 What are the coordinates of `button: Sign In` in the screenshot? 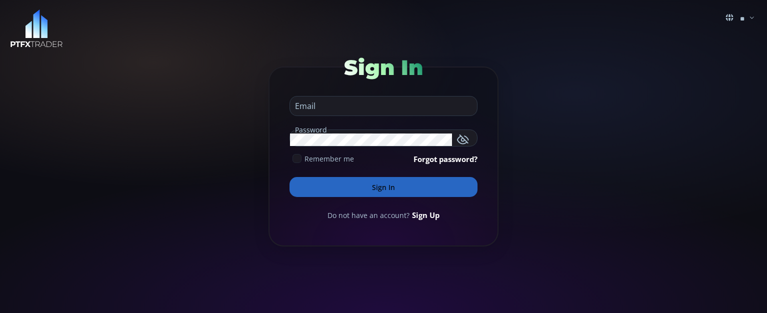 It's located at (384, 187).